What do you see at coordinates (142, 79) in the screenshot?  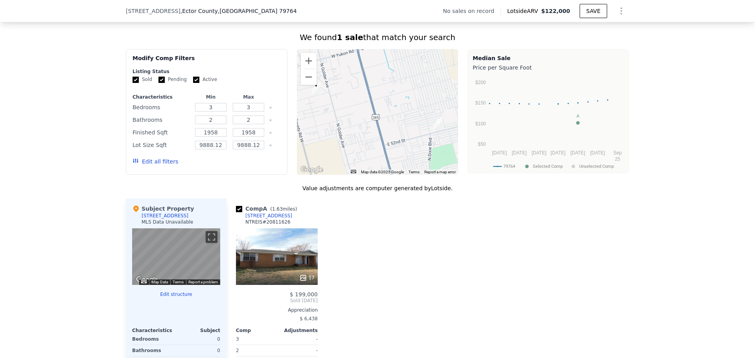 I see `label: Sold` at bounding box center [142, 79].